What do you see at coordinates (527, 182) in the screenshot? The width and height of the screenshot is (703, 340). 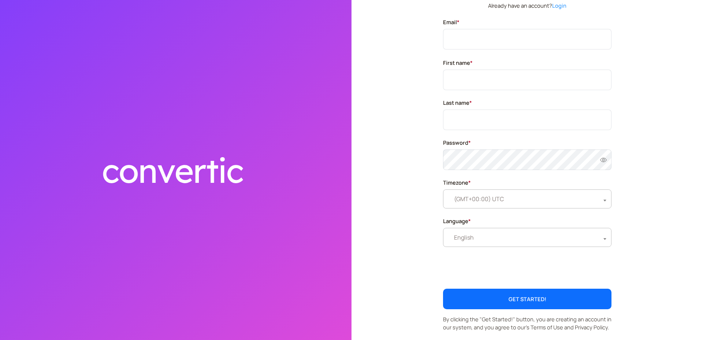 I see `label: Timezone` at bounding box center [527, 182].